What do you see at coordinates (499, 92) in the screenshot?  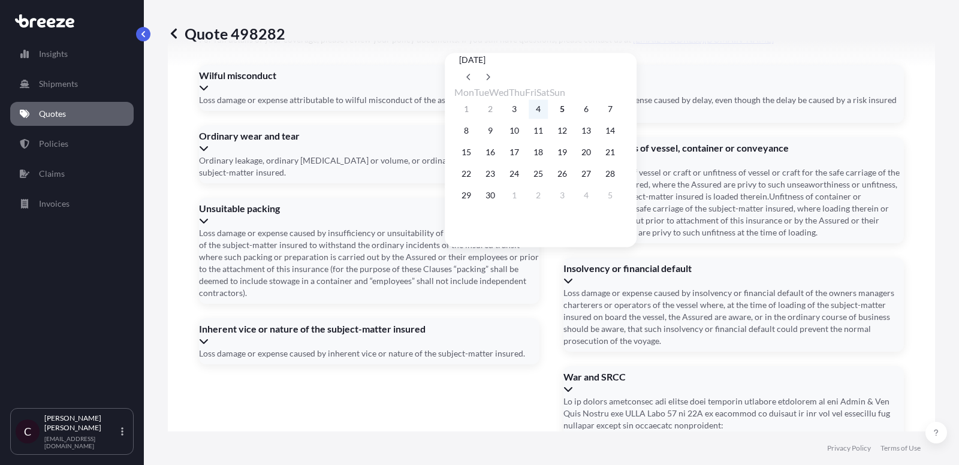 I see `span: Wednesday` at bounding box center [499, 92].